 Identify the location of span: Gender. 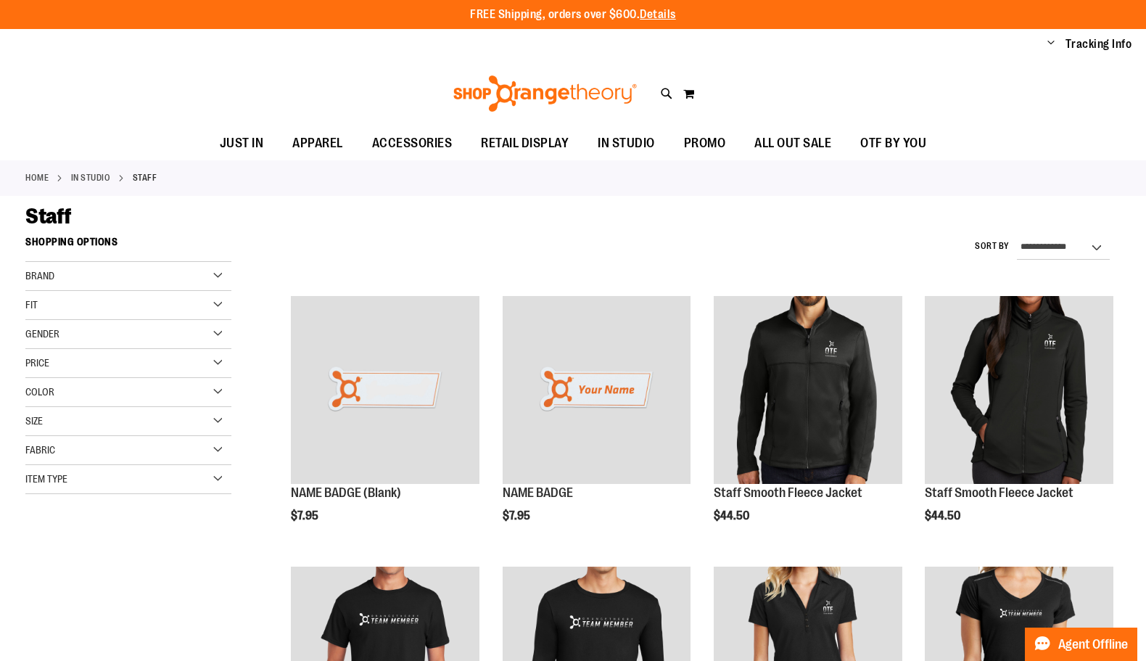
(42, 334).